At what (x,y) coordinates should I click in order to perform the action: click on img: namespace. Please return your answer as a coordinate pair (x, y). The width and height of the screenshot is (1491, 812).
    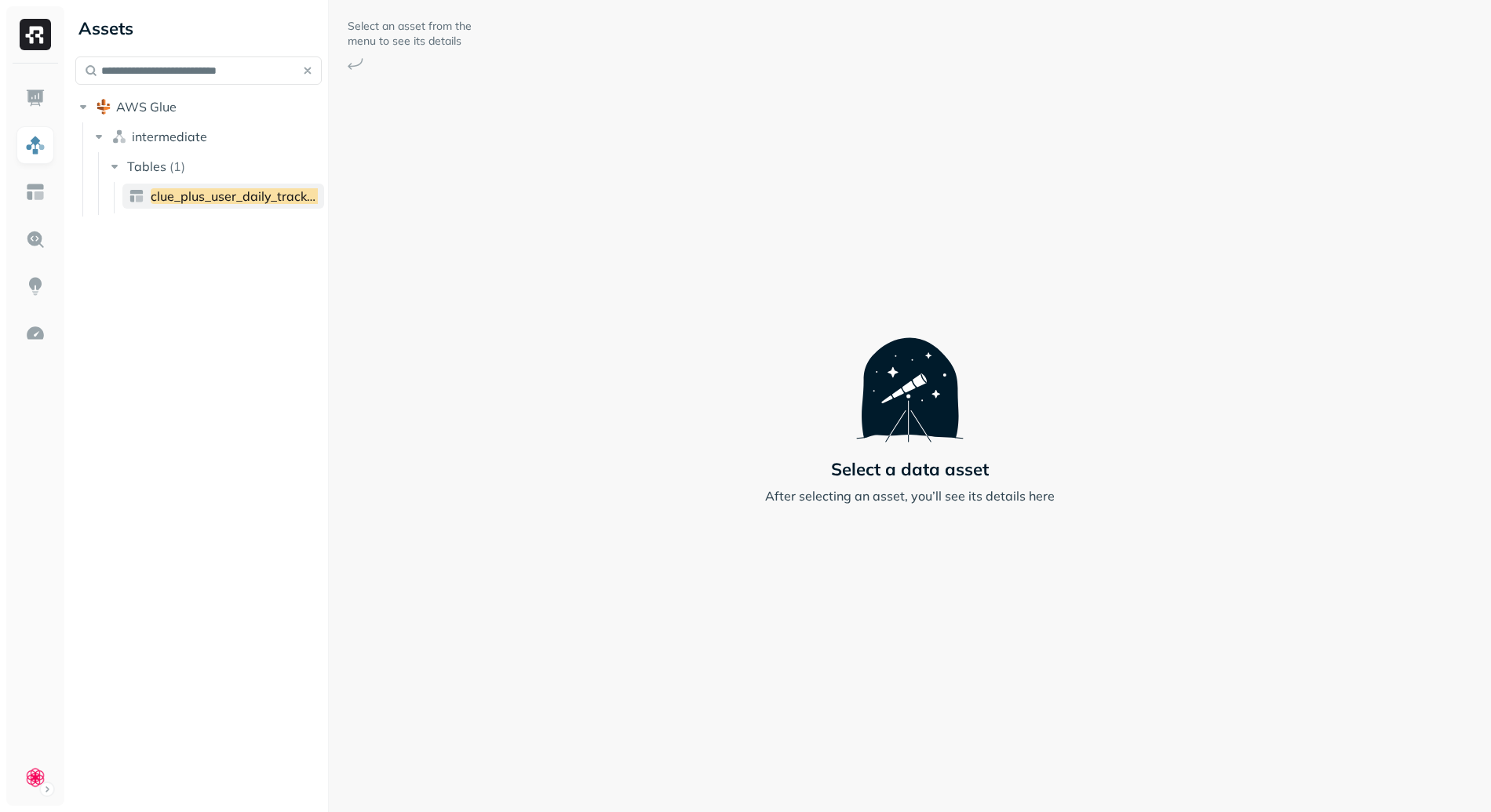
    Looking at the image, I should click on (120, 136).